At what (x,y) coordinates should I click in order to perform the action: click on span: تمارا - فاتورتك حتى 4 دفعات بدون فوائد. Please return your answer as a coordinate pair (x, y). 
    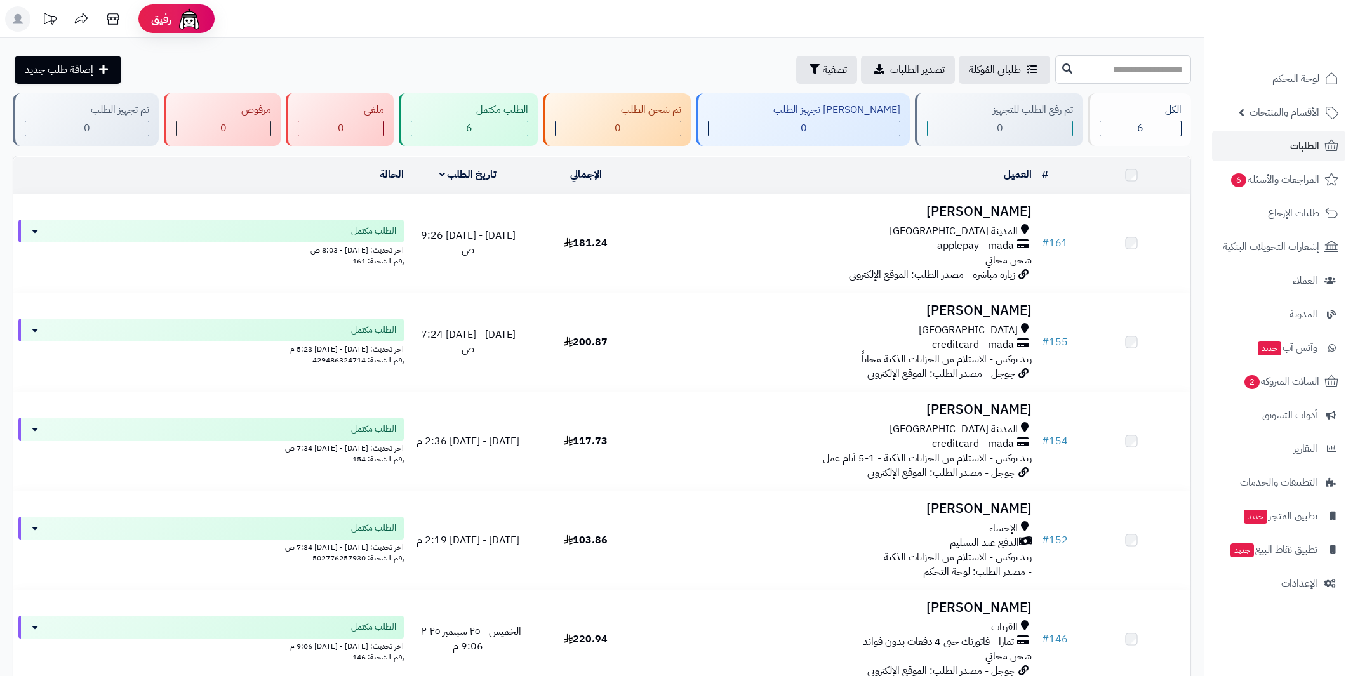
    Looking at the image, I should click on (938, 642).